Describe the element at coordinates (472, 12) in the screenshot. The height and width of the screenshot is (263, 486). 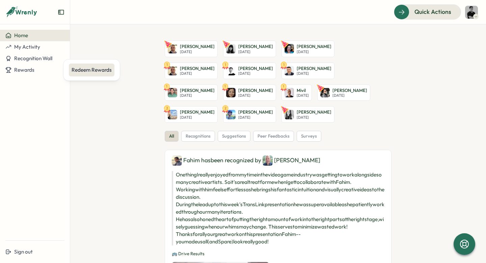
I see `button: Kevin` at that location.